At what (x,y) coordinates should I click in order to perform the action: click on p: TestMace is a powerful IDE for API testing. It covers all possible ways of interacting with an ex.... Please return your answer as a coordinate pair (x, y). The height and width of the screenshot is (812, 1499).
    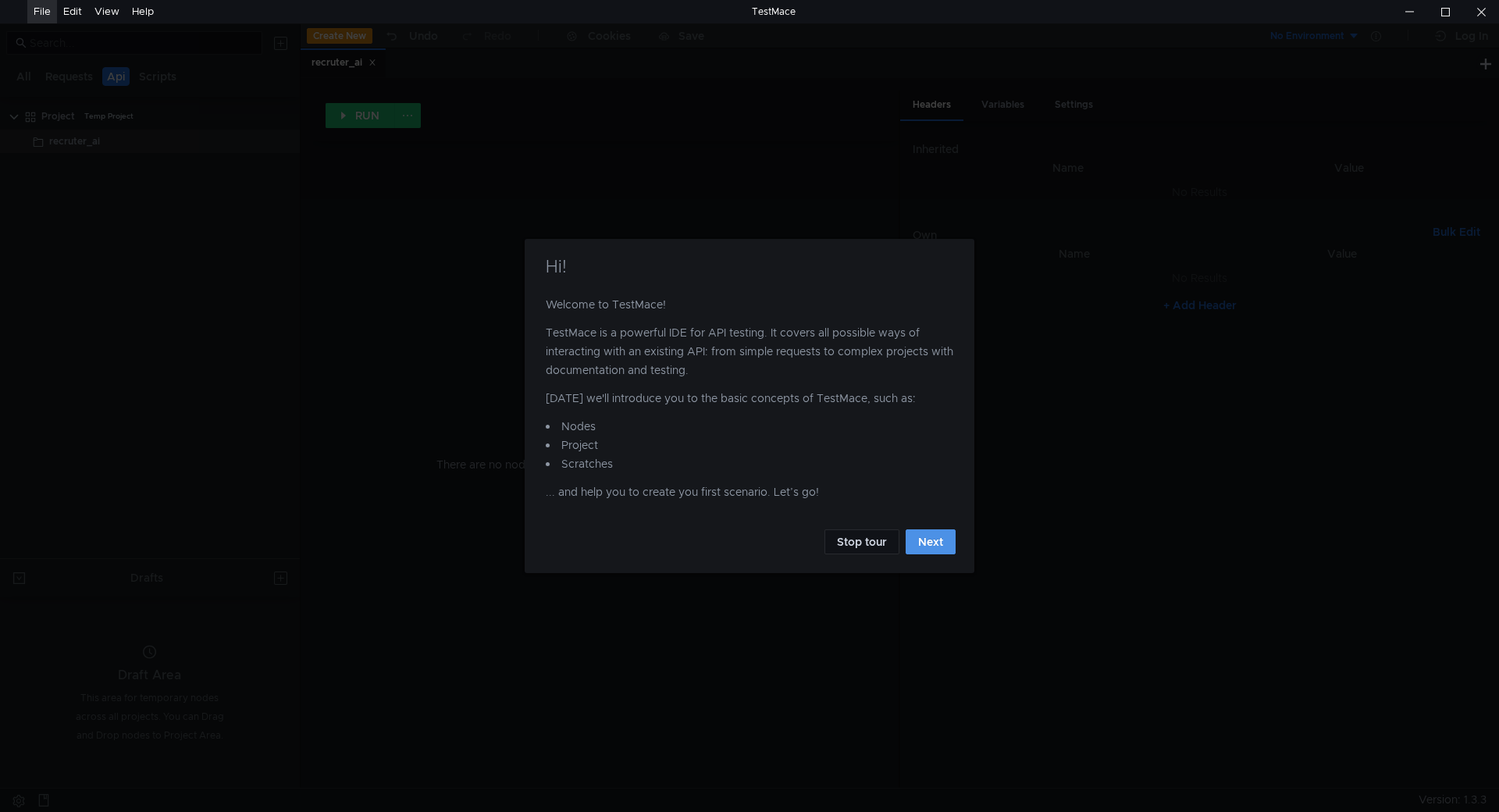
    Looking at the image, I should click on (750, 356).